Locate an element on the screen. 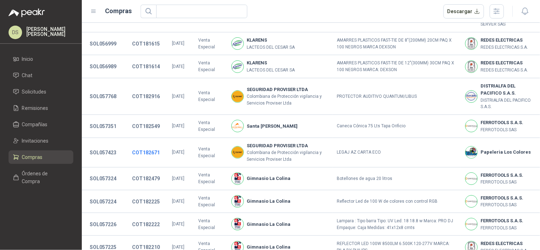  b: Papeleria Los Colores is located at coordinates (505, 152).